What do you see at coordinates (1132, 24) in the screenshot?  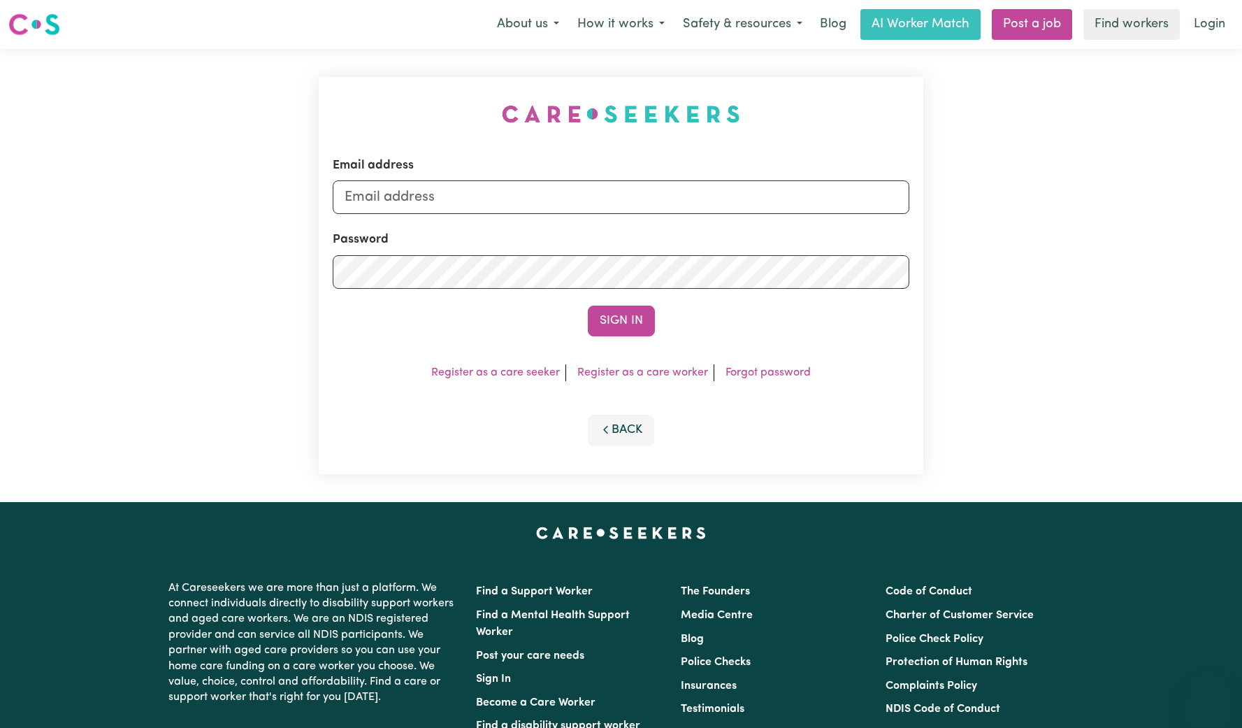 I see `a: Find workers` at bounding box center [1132, 24].